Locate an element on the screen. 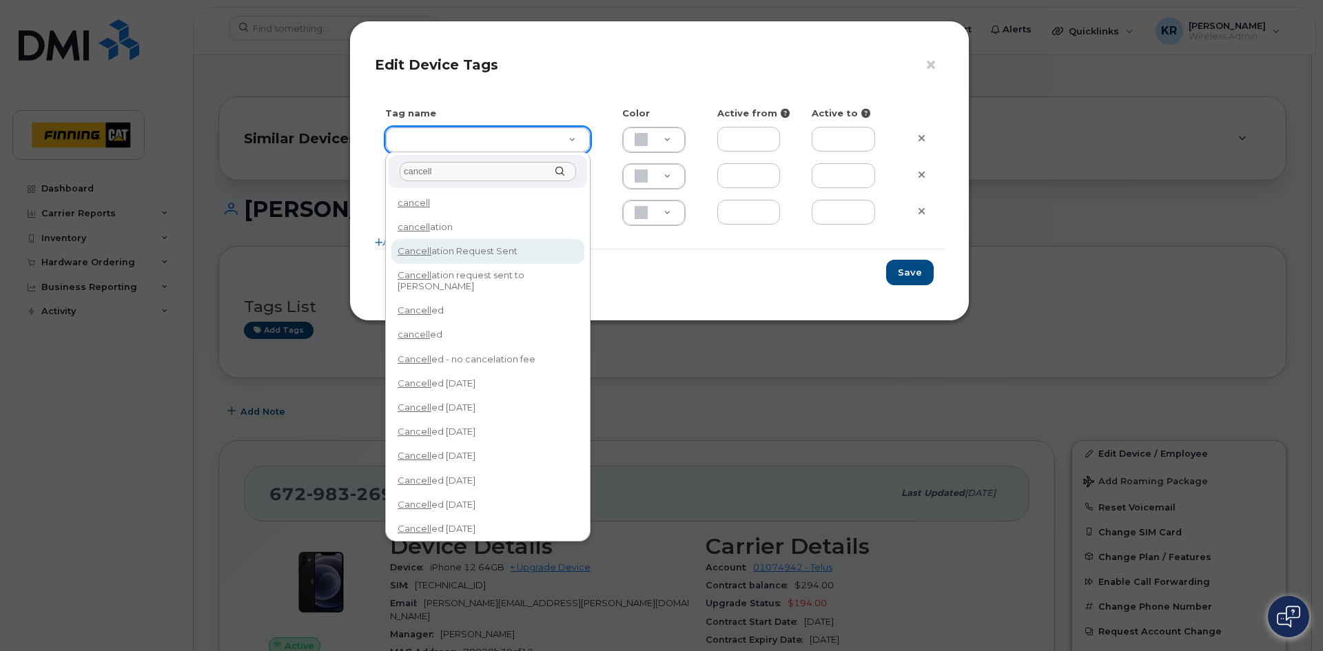 The height and width of the screenshot is (651, 1323). div: ation Request Sent is located at coordinates (488, 251).